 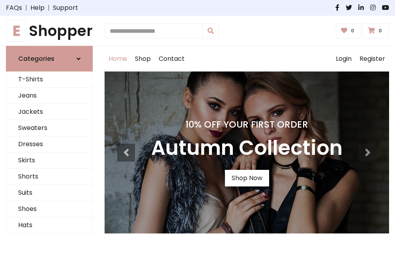 I want to click on a: Login, so click(x=344, y=59).